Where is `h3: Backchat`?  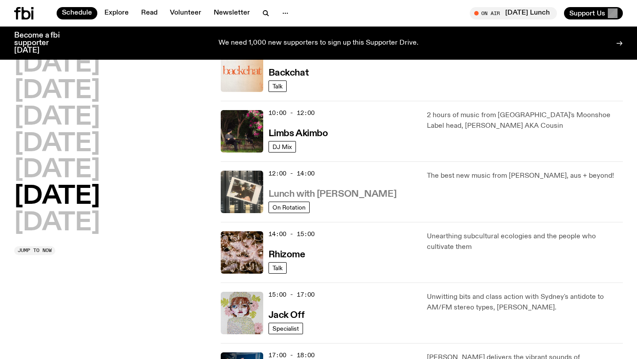 h3: Backchat is located at coordinates (289, 73).